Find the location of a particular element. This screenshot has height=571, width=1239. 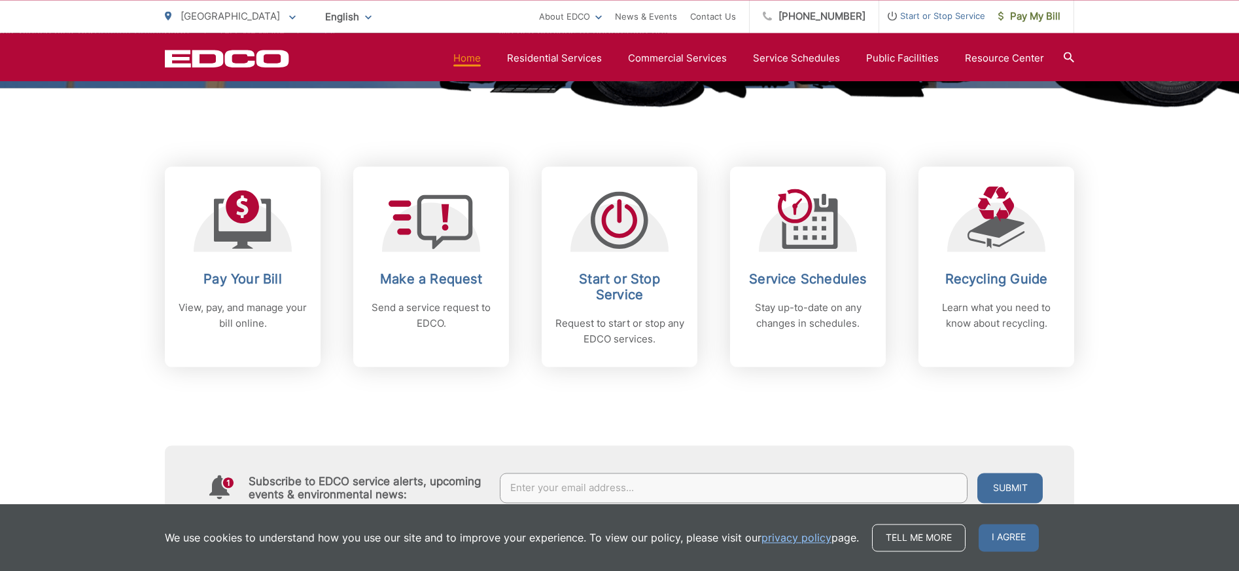

p: Request to start or stop any EDCO services. is located at coordinates (620, 331).